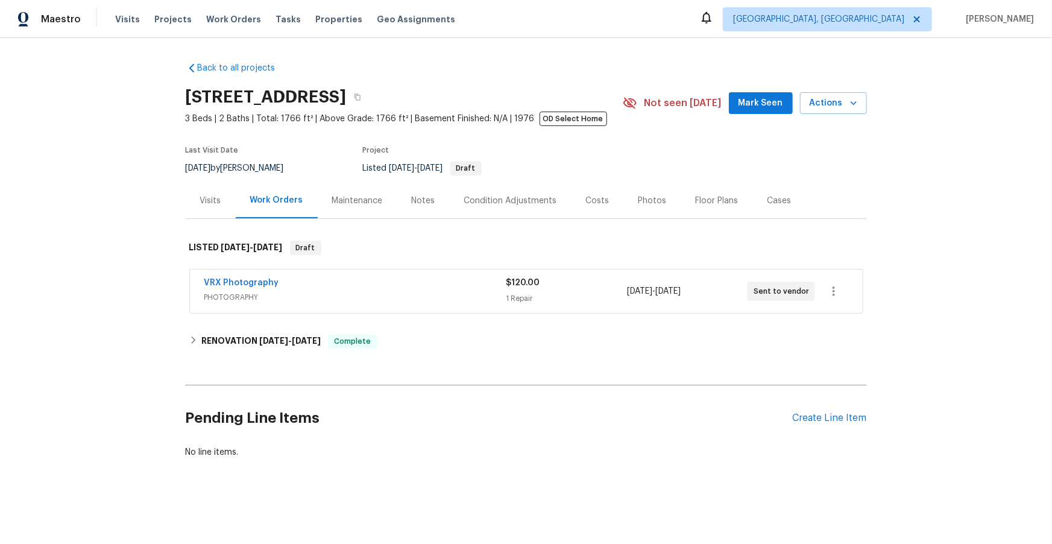 Image resolution: width=1052 pixels, height=544 pixels. I want to click on div: No line items., so click(526, 452).